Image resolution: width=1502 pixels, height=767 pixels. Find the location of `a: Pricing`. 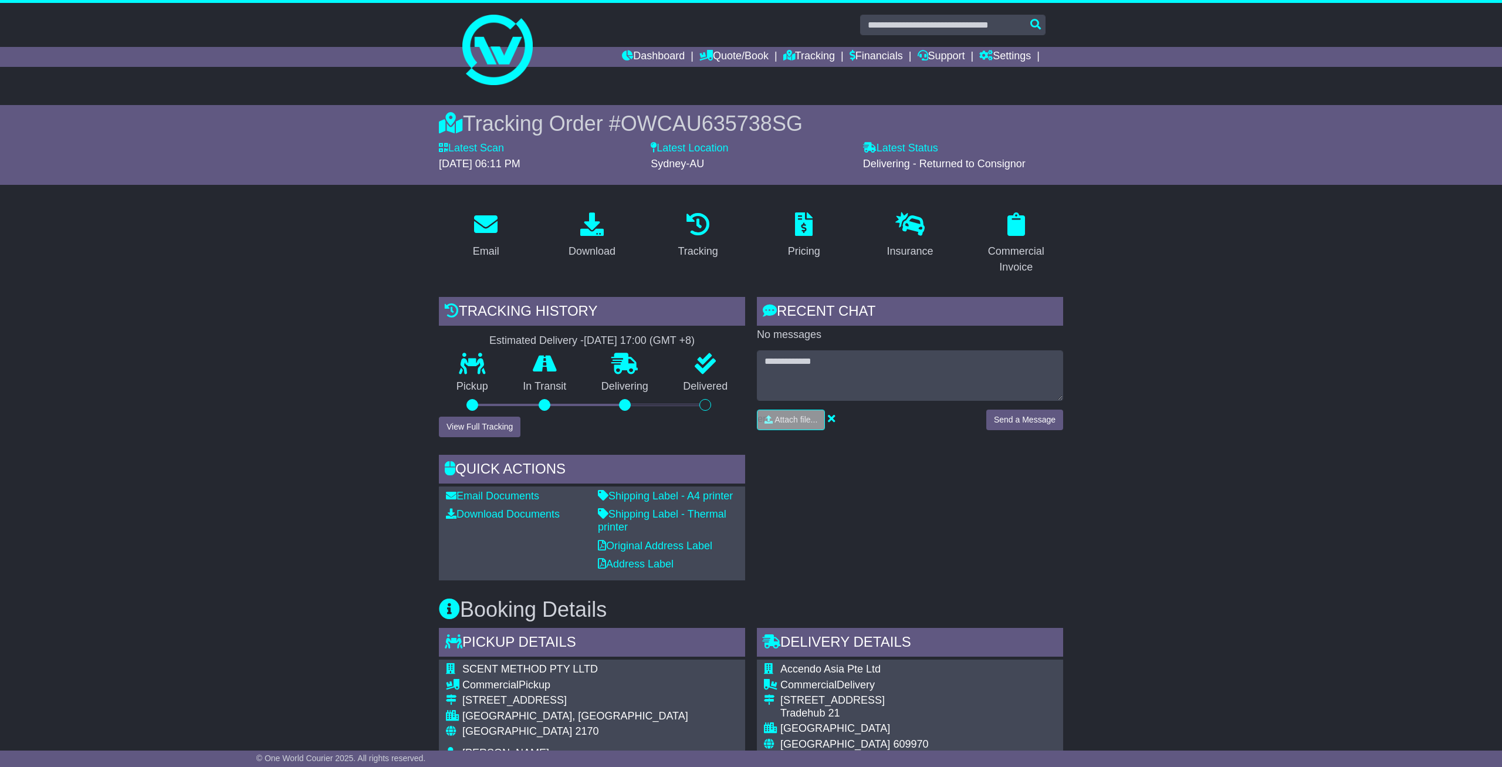

a: Pricing is located at coordinates (804, 236).